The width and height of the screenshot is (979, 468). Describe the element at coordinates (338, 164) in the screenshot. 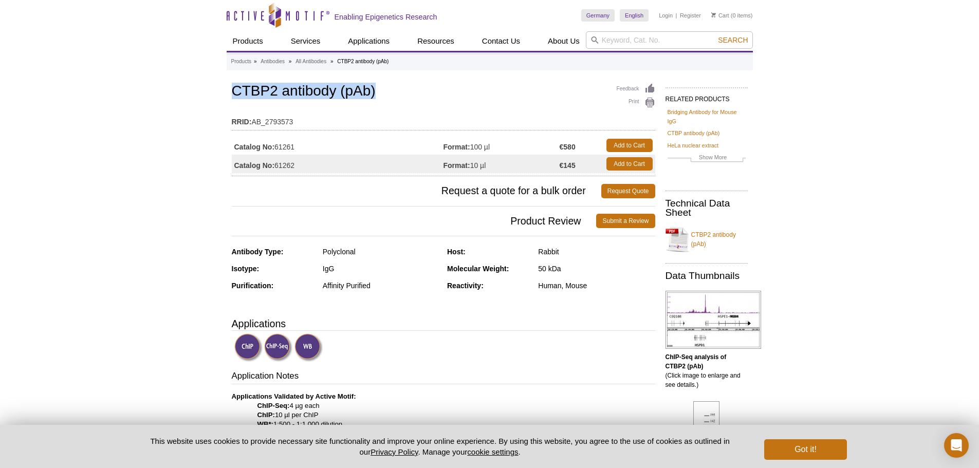

I see `td: 61262` at that location.